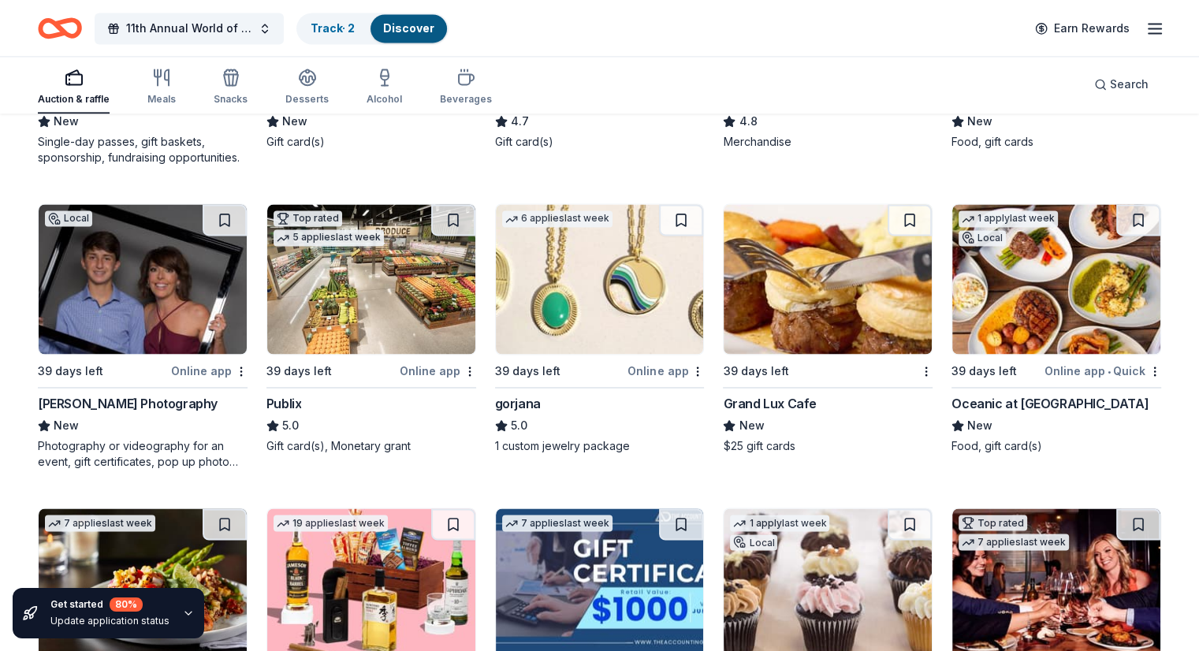 The height and width of the screenshot is (651, 1199). I want to click on a: Track· 2, so click(333, 28).